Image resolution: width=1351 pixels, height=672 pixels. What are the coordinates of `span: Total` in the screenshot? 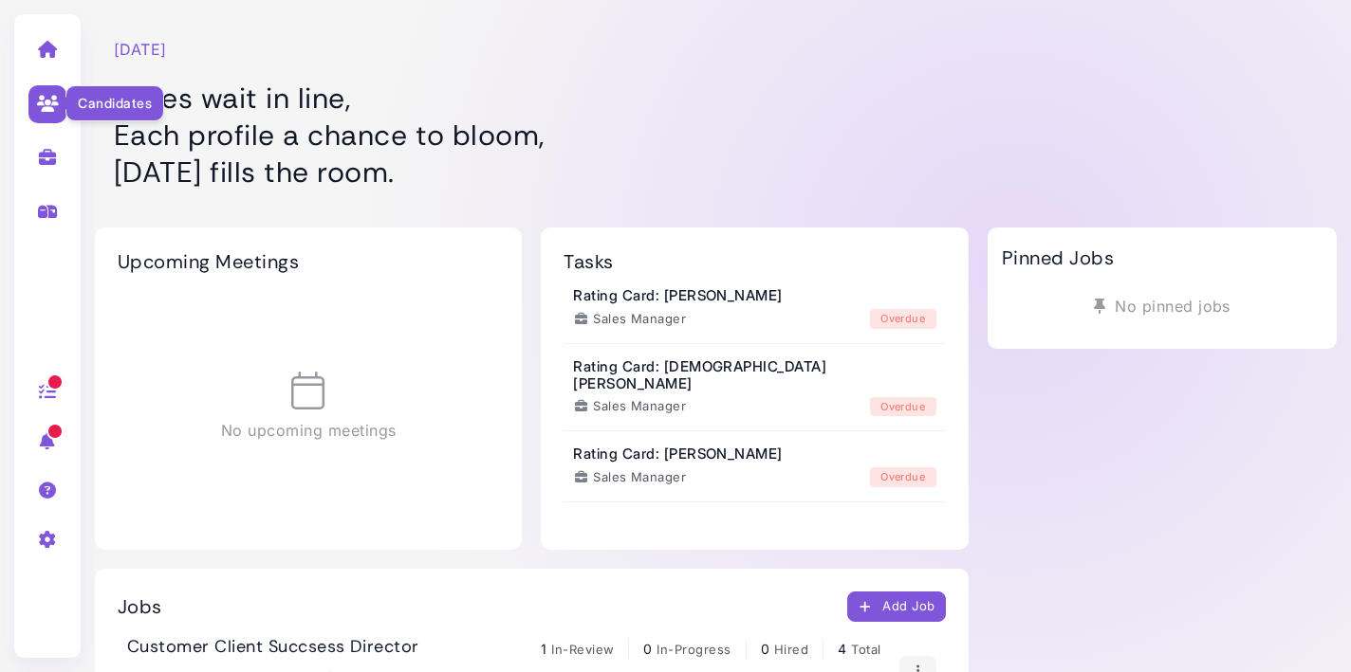 It's located at (865, 650).